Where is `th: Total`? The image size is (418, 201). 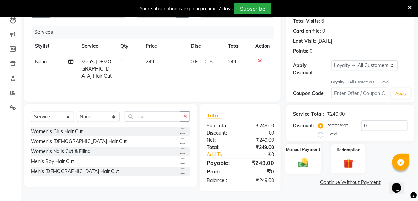
th: Total is located at coordinates (238, 46).